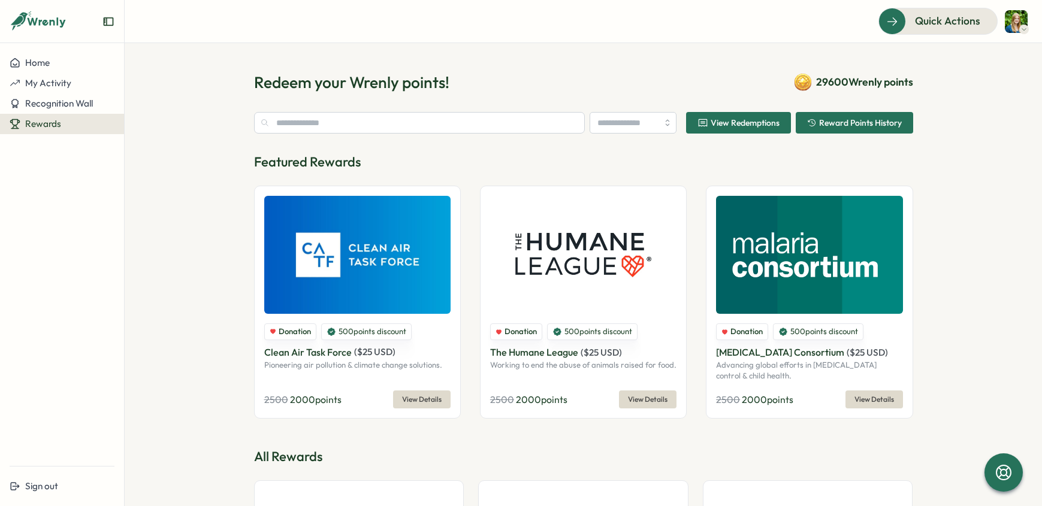 This screenshot has width=1042, height=506. Describe the element at coordinates (583, 255) in the screenshot. I see `img: The Humane League` at that location.